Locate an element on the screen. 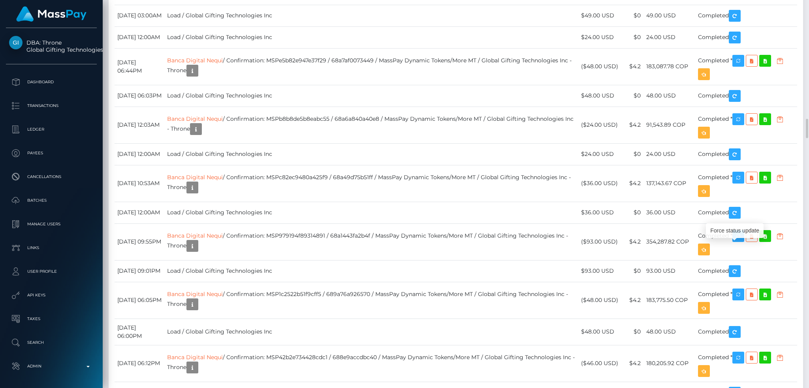  td: / Confirmation: MSPe5b82e947e37f29 / 68a7af0073449 / MassPay Dynamic Tokens/More MT / Global Gift... is located at coordinates (371, 66).